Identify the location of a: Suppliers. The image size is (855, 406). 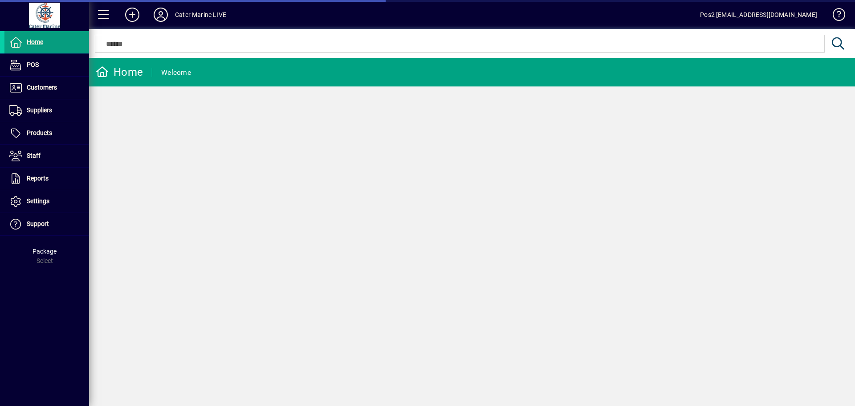
(47, 110).